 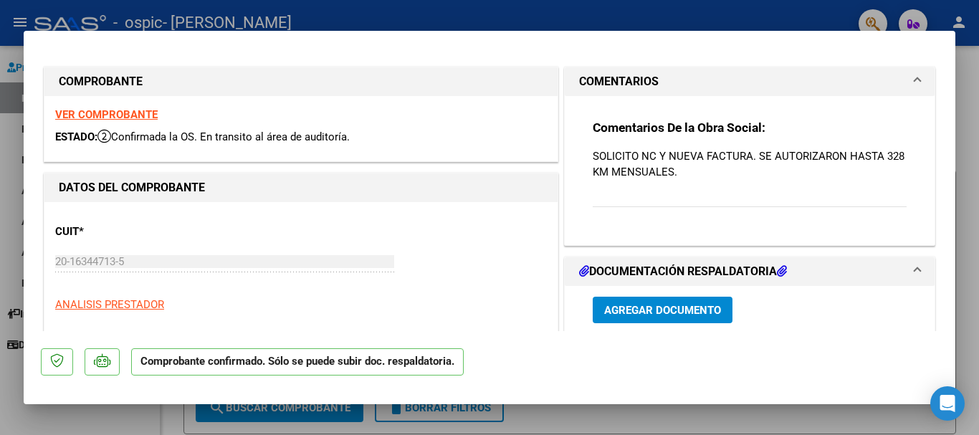 I want to click on mat-expansion-panel-header: COMENTARIOS, so click(x=749, y=82).